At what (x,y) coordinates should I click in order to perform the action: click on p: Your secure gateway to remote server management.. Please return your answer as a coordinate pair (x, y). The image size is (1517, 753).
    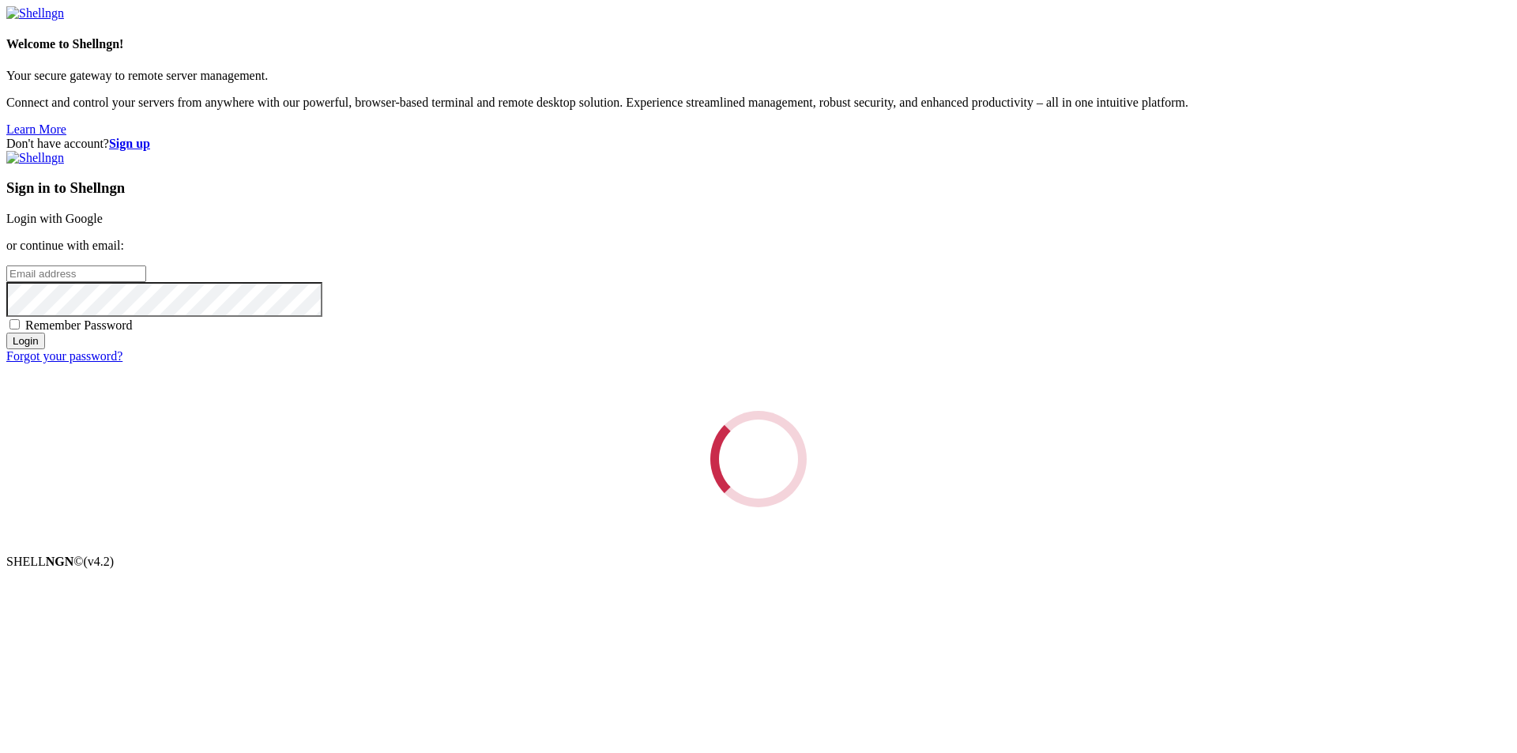
    Looking at the image, I should click on (758, 76).